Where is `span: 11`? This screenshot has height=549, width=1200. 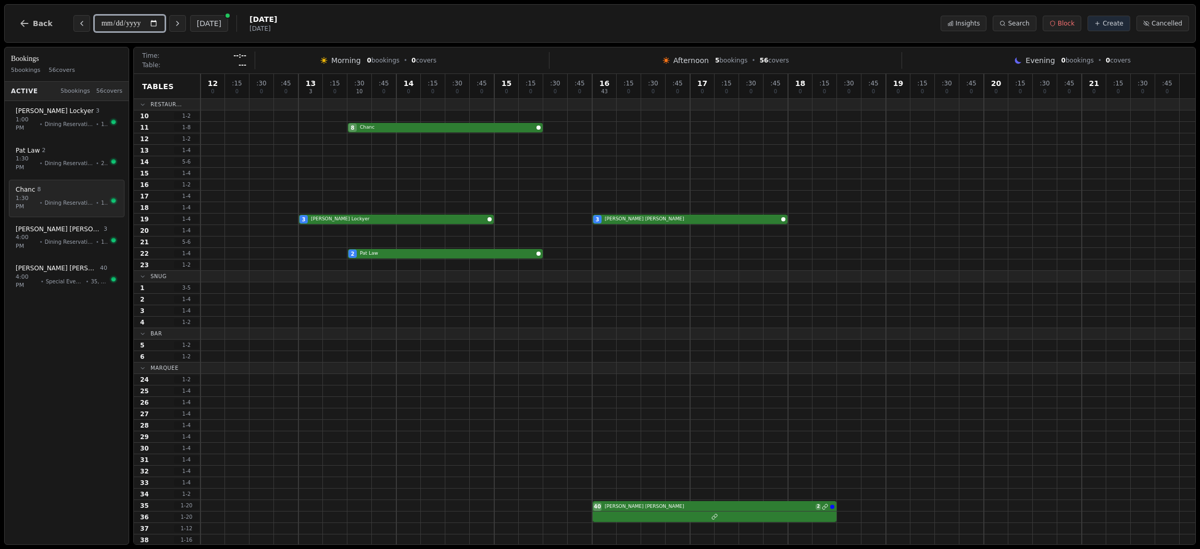 span: 11 is located at coordinates (144, 128).